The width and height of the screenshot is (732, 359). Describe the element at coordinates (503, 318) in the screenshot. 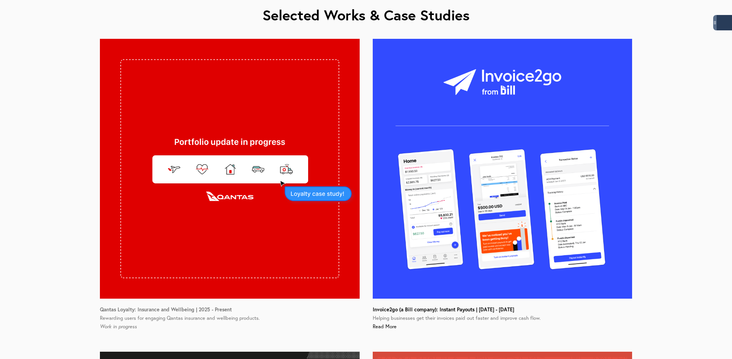

I see `p: Helping businesses get their invoices paid out faster and improve cash flow.` at that location.